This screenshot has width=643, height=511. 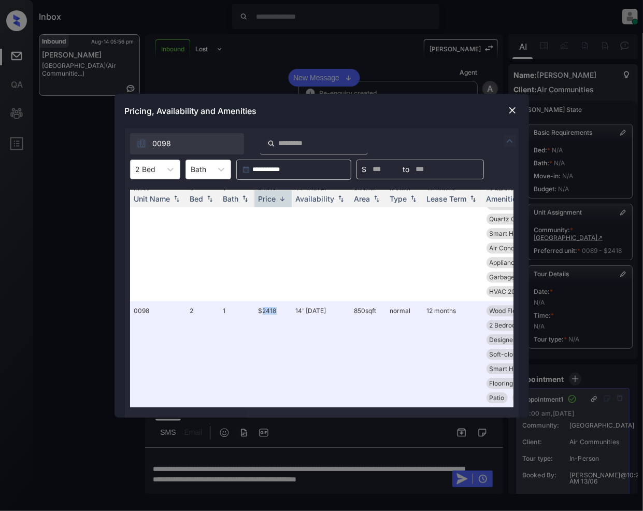 What do you see at coordinates (514, 219) in the screenshot?
I see `span: Quartz Counters` at bounding box center [514, 219].